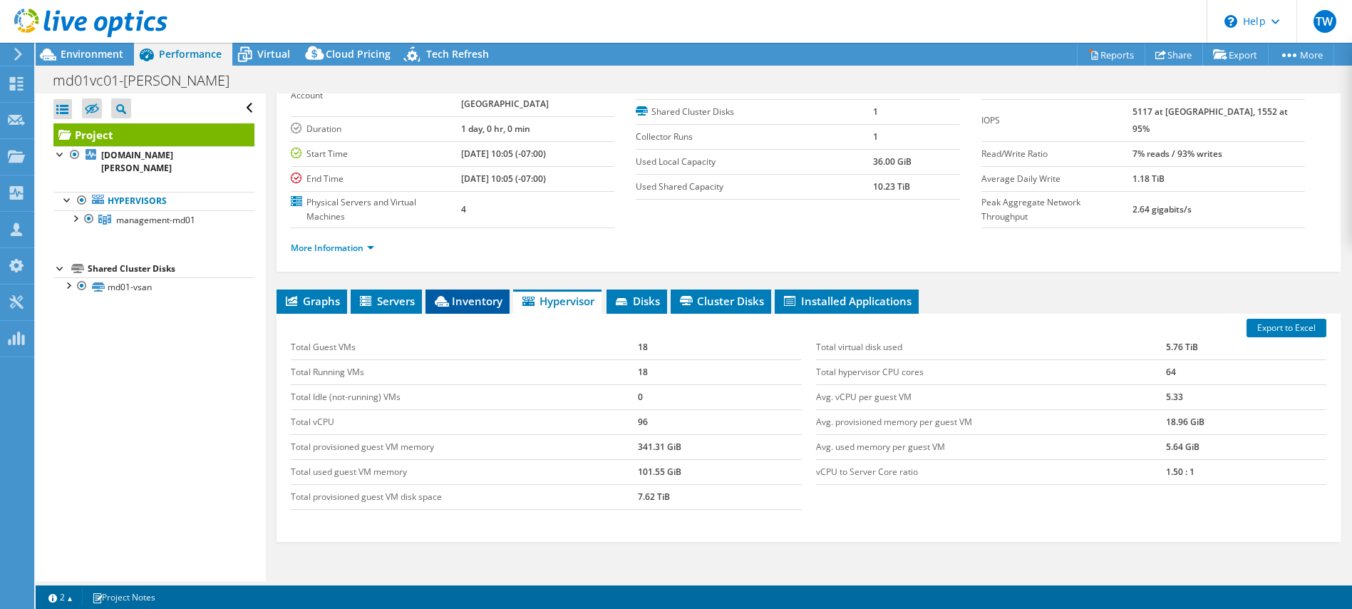 The image size is (1352, 609). Describe the element at coordinates (463, 209) in the screenshot. I see `b: 4` at that location.